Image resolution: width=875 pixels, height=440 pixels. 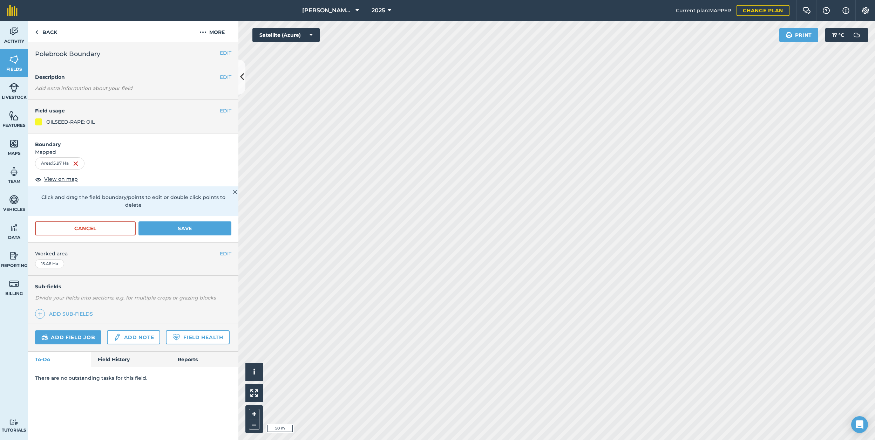 What do you see at coordinates (799, 35) in the screenshot?
I see `button: Print` at bounding box center [799, 35].